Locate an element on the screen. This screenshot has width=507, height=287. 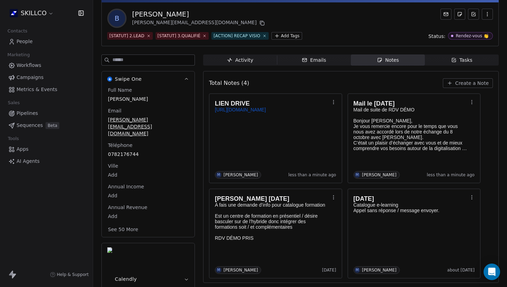
button: SKILLCO is located at coordinates (32, 13).